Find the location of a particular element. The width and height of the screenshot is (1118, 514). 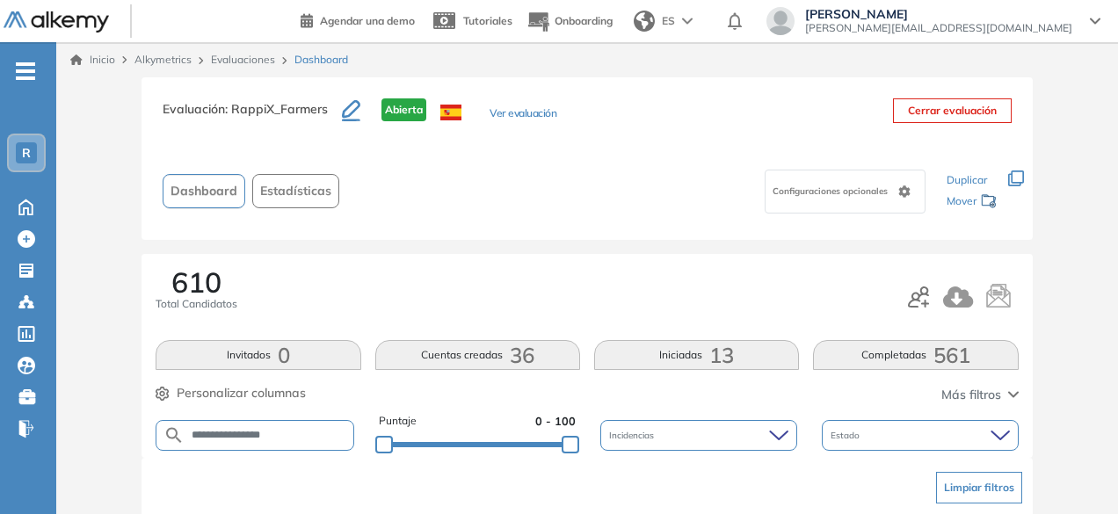

img: ESP is located at coordinates (451, 113).